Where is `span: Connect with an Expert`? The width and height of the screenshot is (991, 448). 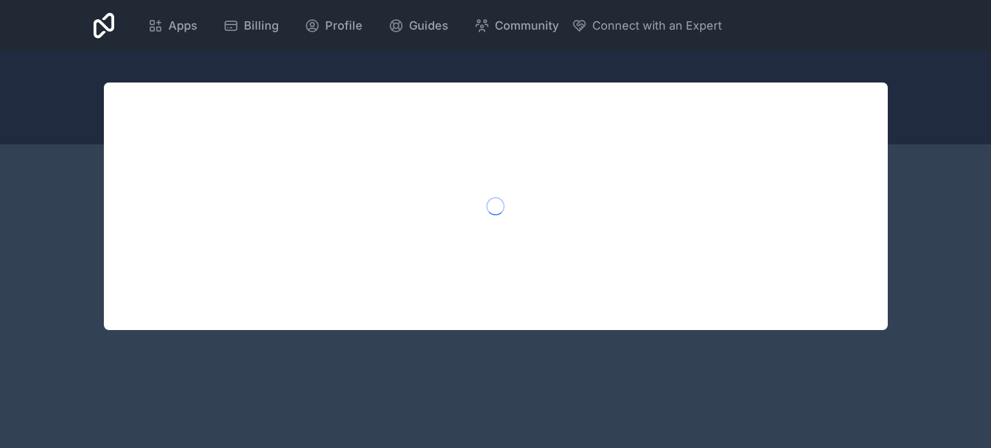 span: Connect with an Expert is located at coordinates (657, 26).